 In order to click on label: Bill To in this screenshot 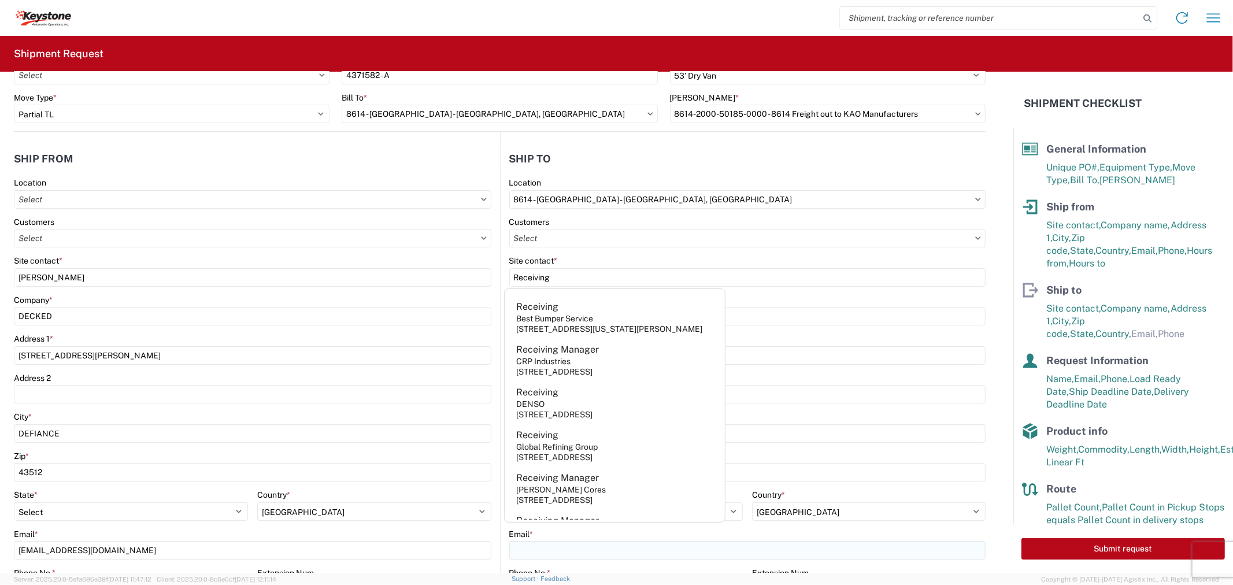, I will do `click(354, 98)`.